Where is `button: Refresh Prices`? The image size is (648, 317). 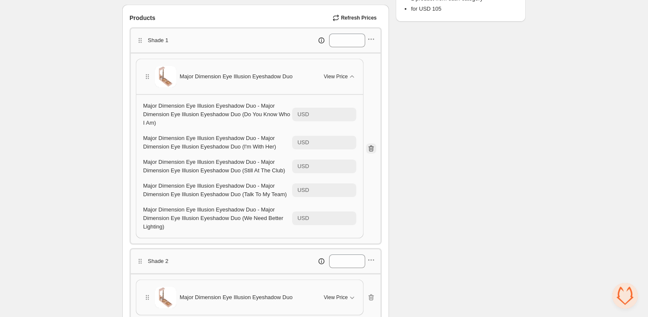 button: Refresh Prices is located at coordinates (356, 18).